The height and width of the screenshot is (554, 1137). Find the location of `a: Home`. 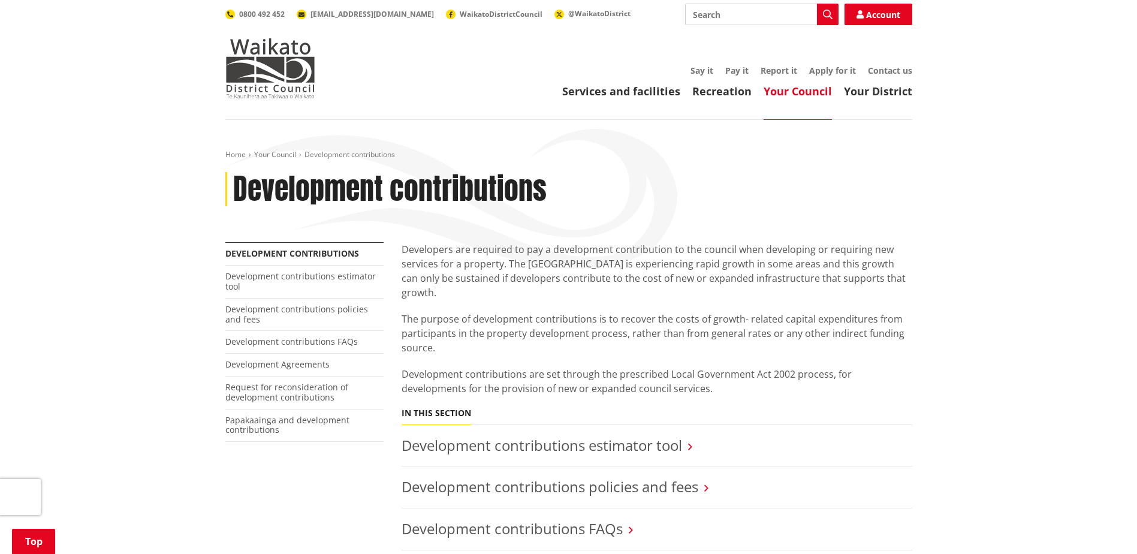

a: Home is located at coordinates (236, 154).